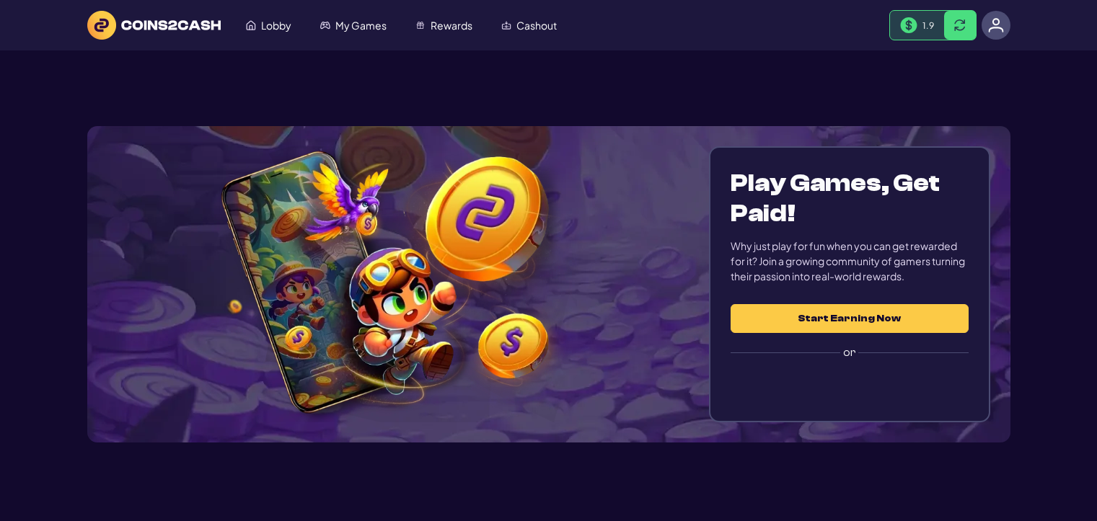 The height and width of the screenshot is (521, 1097). What do you see at coordinates (529, 25) in the screenshot?
I see `li: Cashout` at bounding box center [529, 25].